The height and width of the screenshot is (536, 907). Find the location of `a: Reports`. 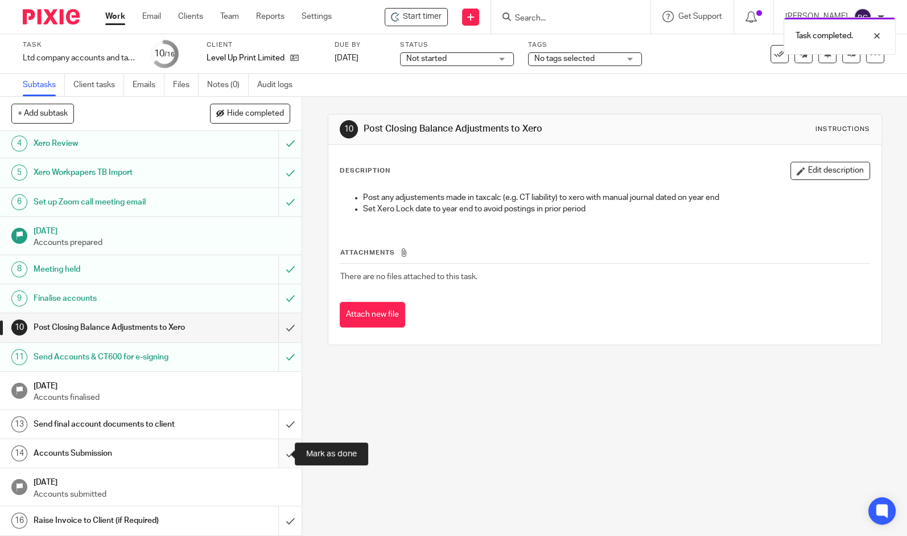

a: Reports is located at coordinates (270, 17).